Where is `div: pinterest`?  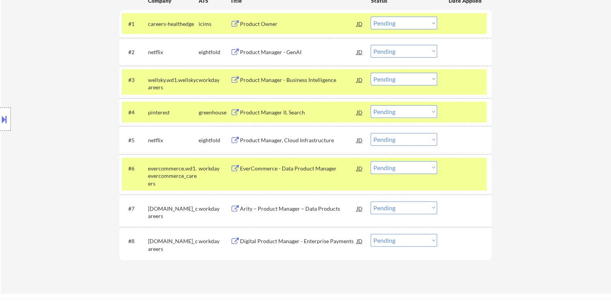
div: pinterest is located at coordinates (173, 113).